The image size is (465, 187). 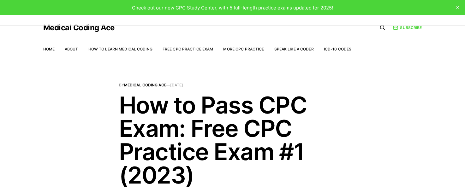 I want to click on span: Check out our new CPC Study Center, with 5 full-length practice exams updated for 2025!, so click(x=232, y=8).